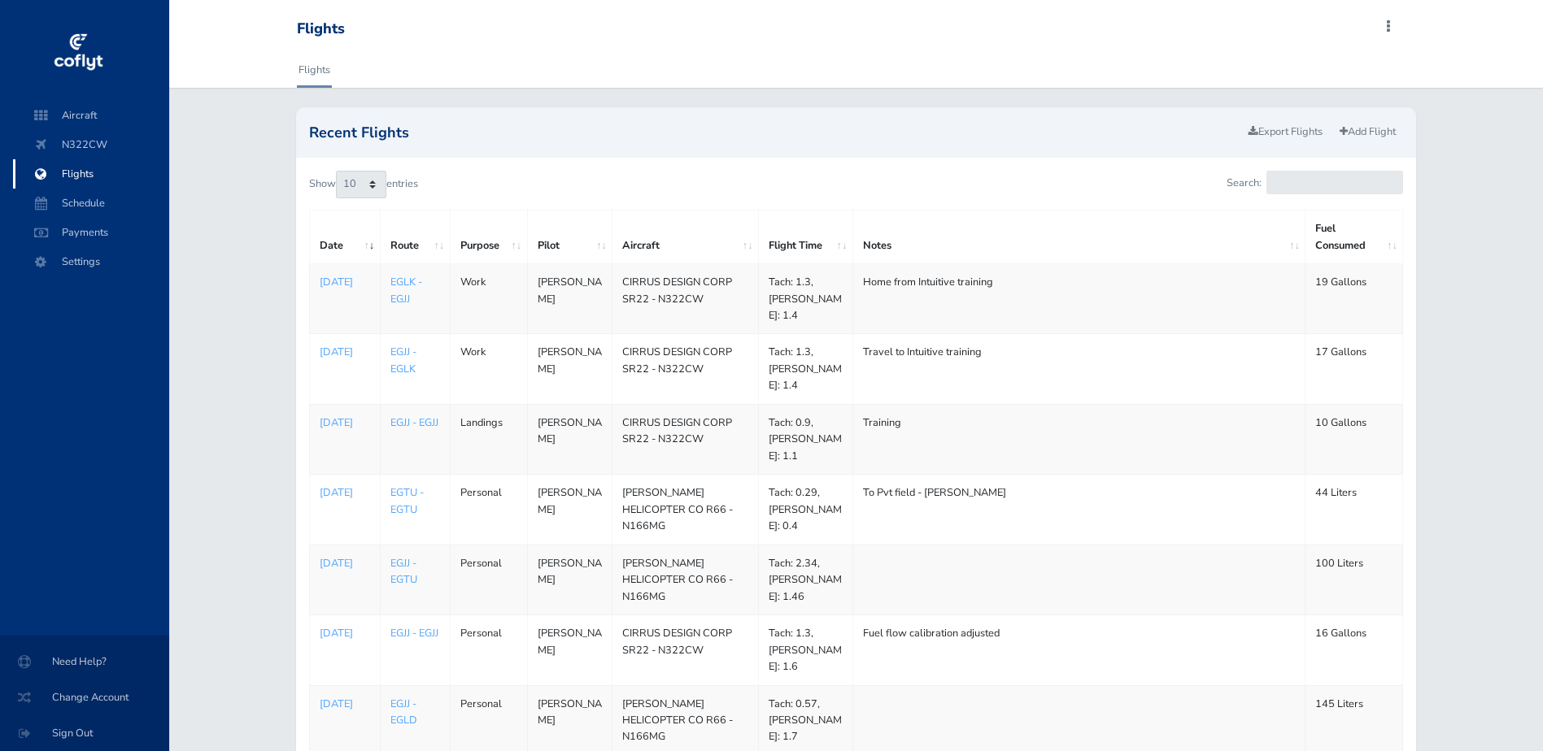 The width and height of the screenshot is (1543, 751). I want to click on h2: Recent Flights, so click(775, 133).